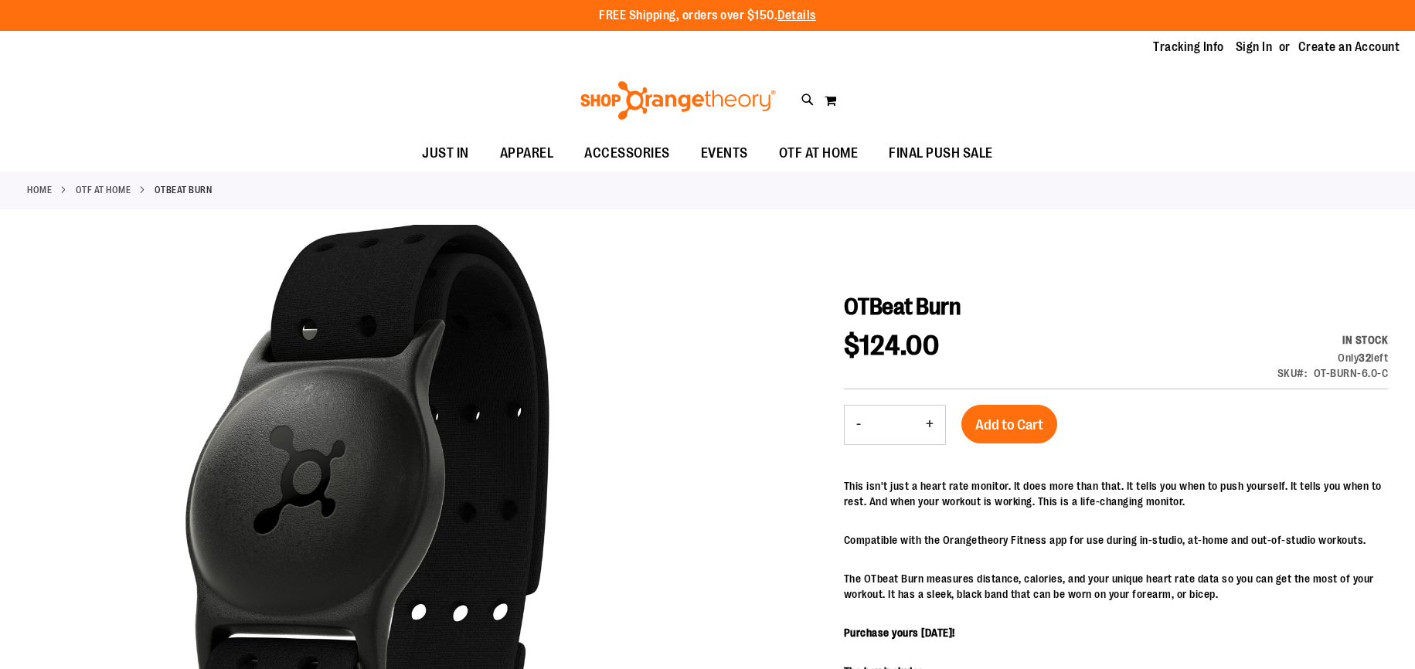 Image resolution: width=1415 pixels, height=669 pixels. Describe the element at coordinates (859, 425) in the screenshot. I see `button: Decrease product quantity` at that location.